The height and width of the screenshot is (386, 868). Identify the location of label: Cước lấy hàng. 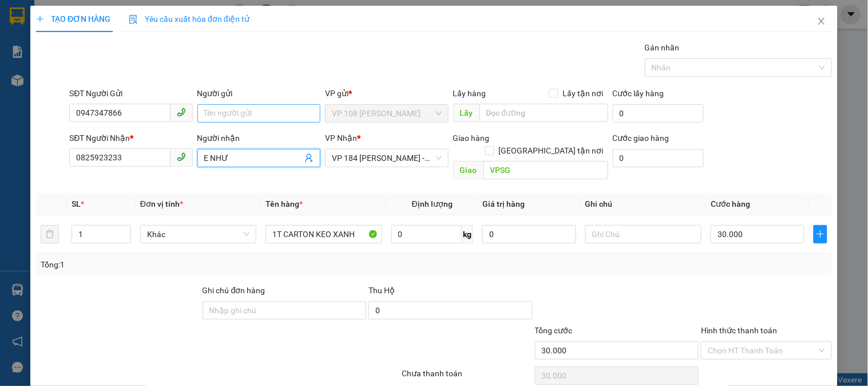
(639, 93).